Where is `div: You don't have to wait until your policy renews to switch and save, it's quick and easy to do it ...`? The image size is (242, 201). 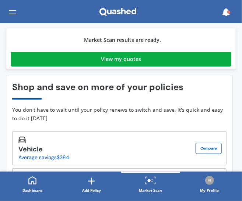 div: You don't have to wait until your policy renews to switch and save, it's quick and easy to do it ... is located at coordinates (119, 114).